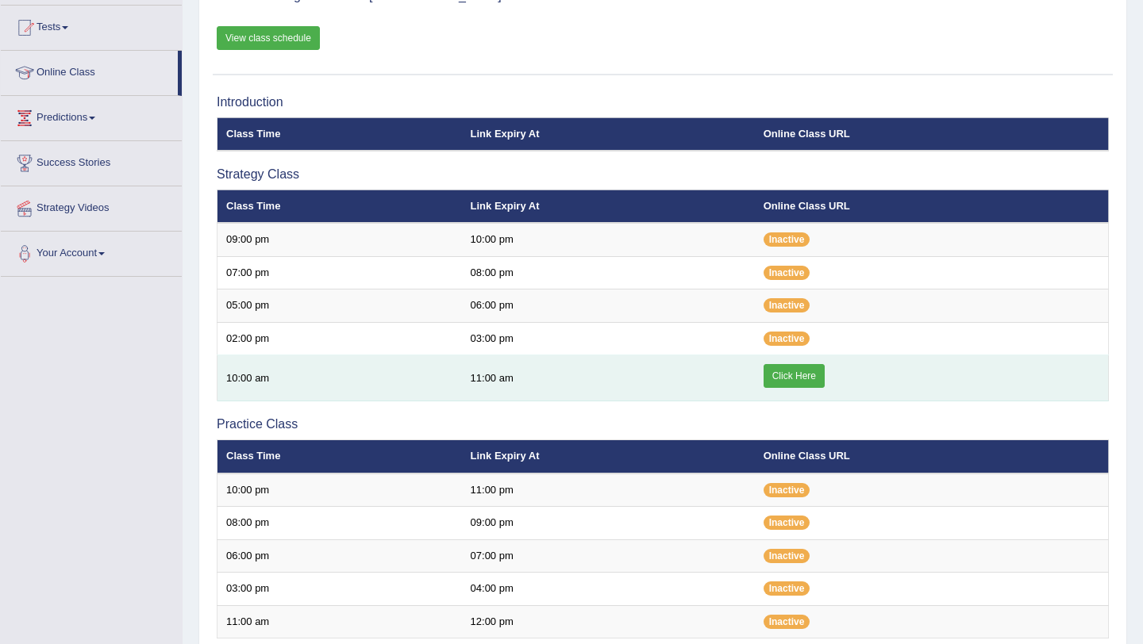  What do you see at coordinates (340, 306) in the screenshot?
I see `td: 05:00 pm` at bounding box center [340, 306].